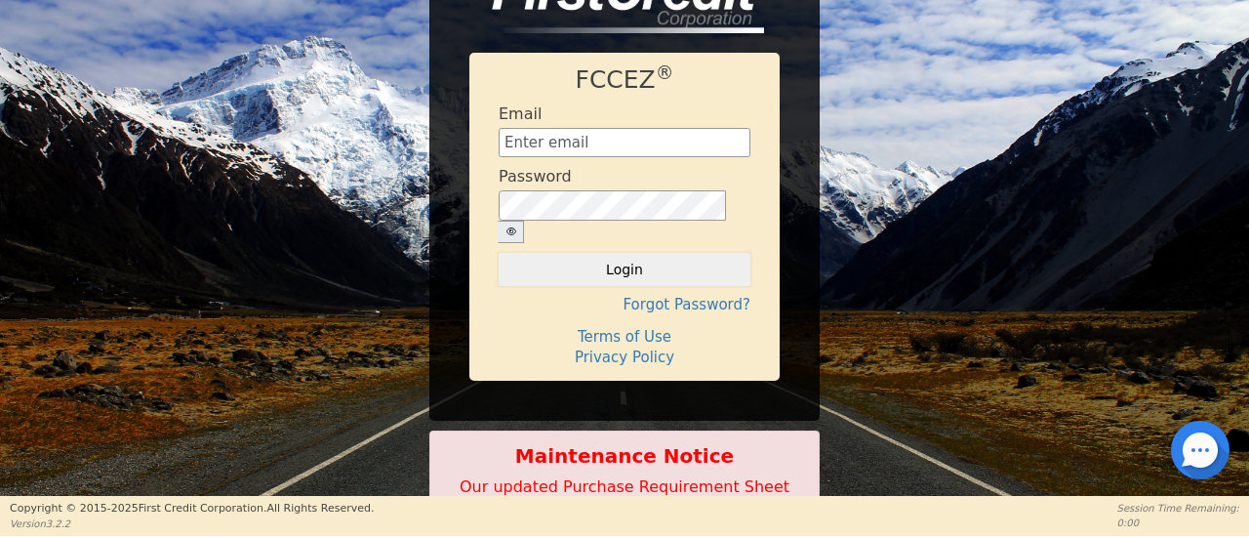 The height and width of the screenshot is (538, 1249). Describe the element at coordinates (535, 176) in the screenshot. I see `h4: Password` at that location.